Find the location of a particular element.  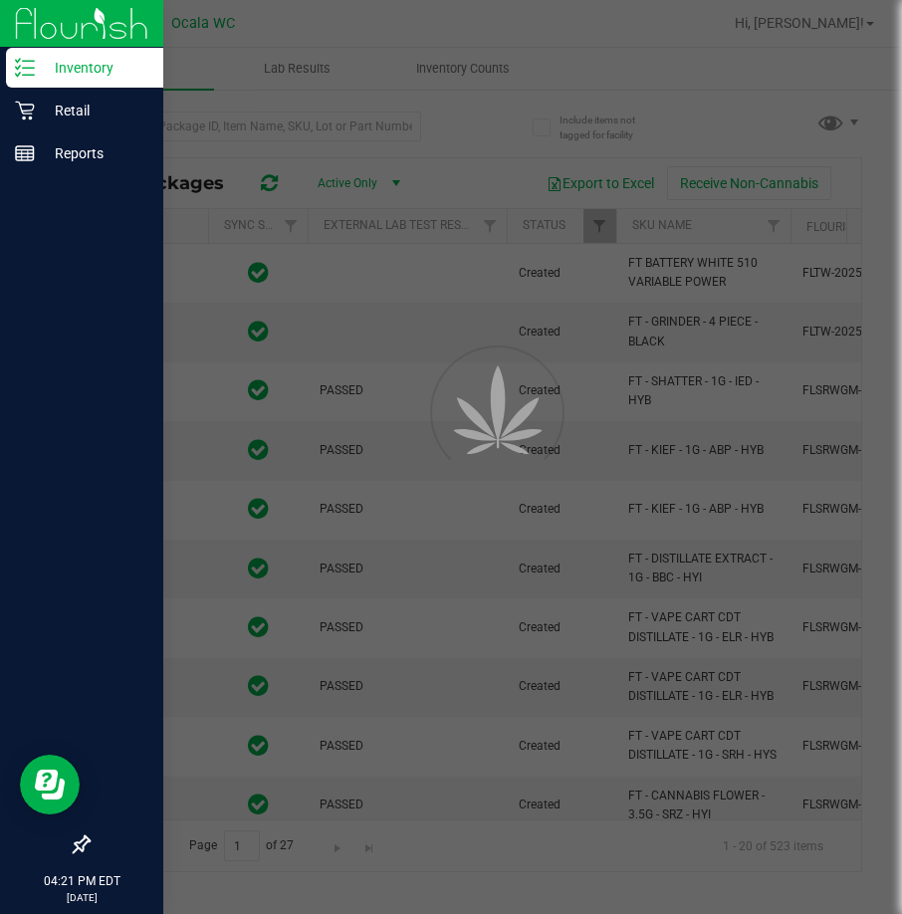

p: Retail is located at coordinates (95, 111).